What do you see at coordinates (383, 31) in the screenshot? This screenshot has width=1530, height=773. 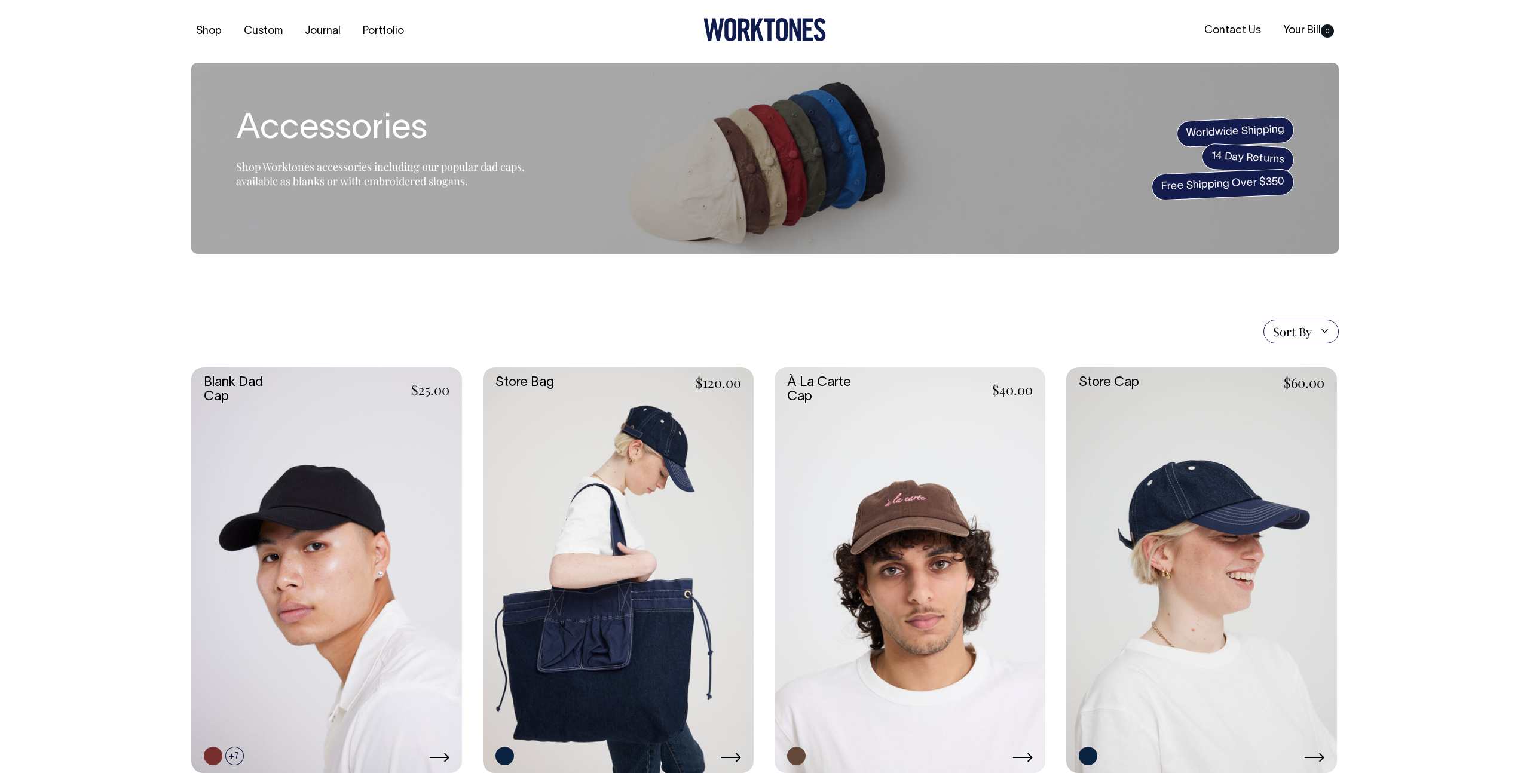 I see `a: Portfolio` at bounding box center [383, 31].